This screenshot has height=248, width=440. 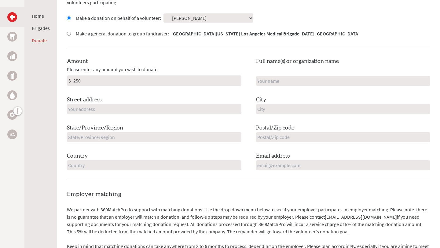 I want to click on a: Business, so click(x=12, y=56).